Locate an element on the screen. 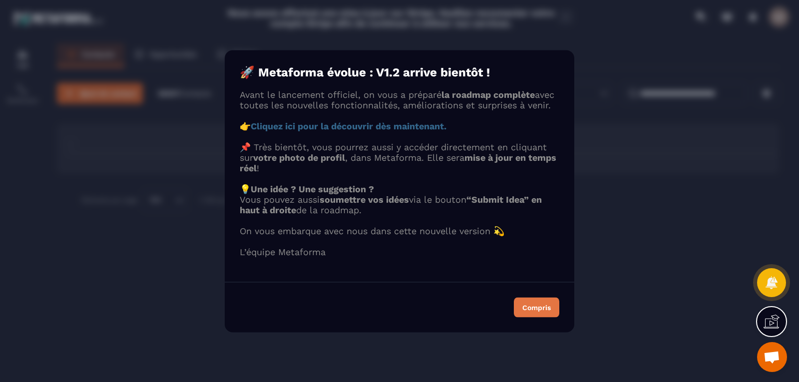  button: Compris is located at coordinates (536, 307).